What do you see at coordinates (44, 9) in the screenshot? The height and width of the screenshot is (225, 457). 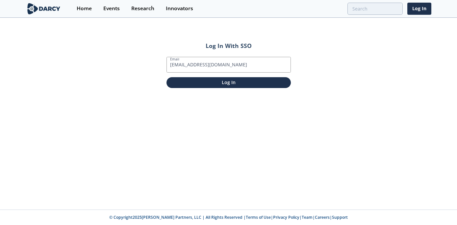 I see `img: logo-wide.svg` at bounding box center [44, 9].